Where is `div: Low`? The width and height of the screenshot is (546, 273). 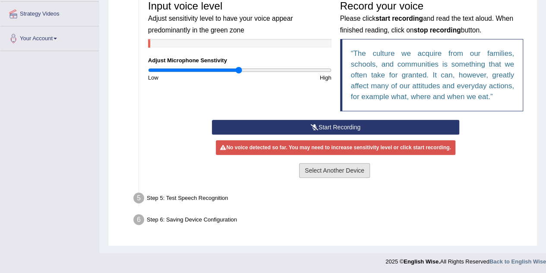
div: Low is located at coordinates (192, 77).